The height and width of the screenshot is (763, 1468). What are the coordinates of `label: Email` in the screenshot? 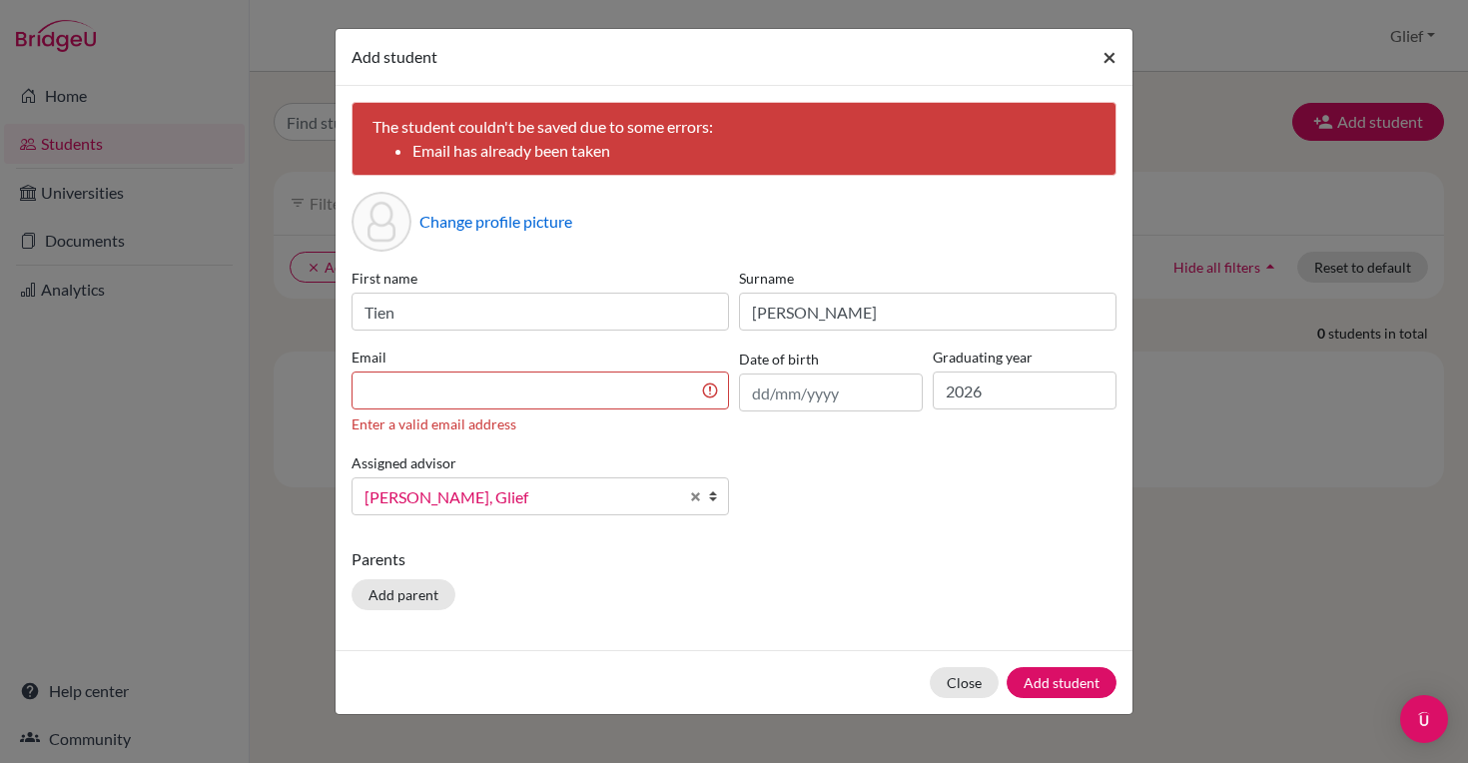 It's located at (540, 356).